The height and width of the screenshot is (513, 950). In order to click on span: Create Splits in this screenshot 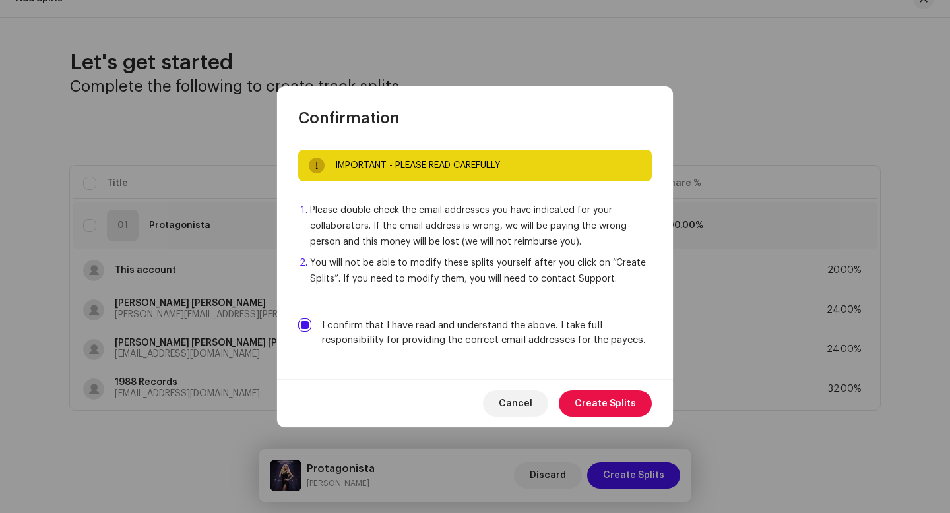, I will do `click(605, 404)`.